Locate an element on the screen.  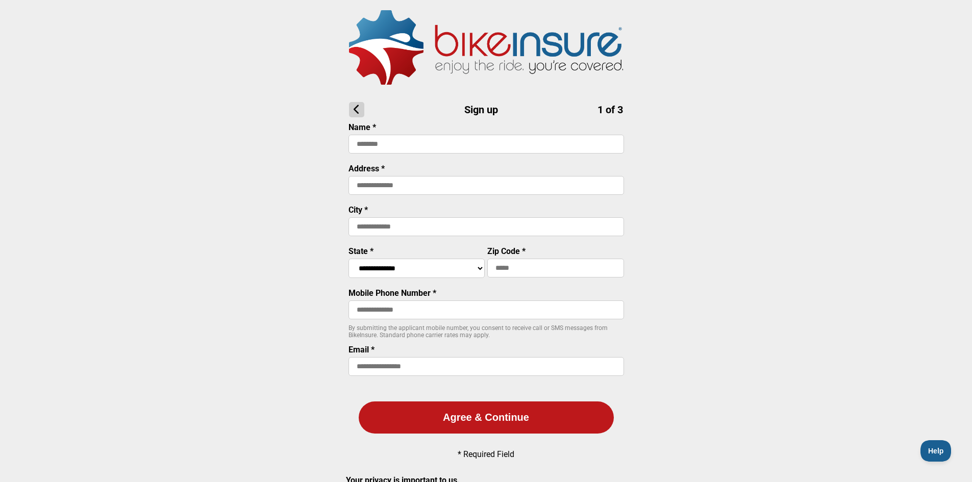
label: Name * is located at coordinates (362, 127).